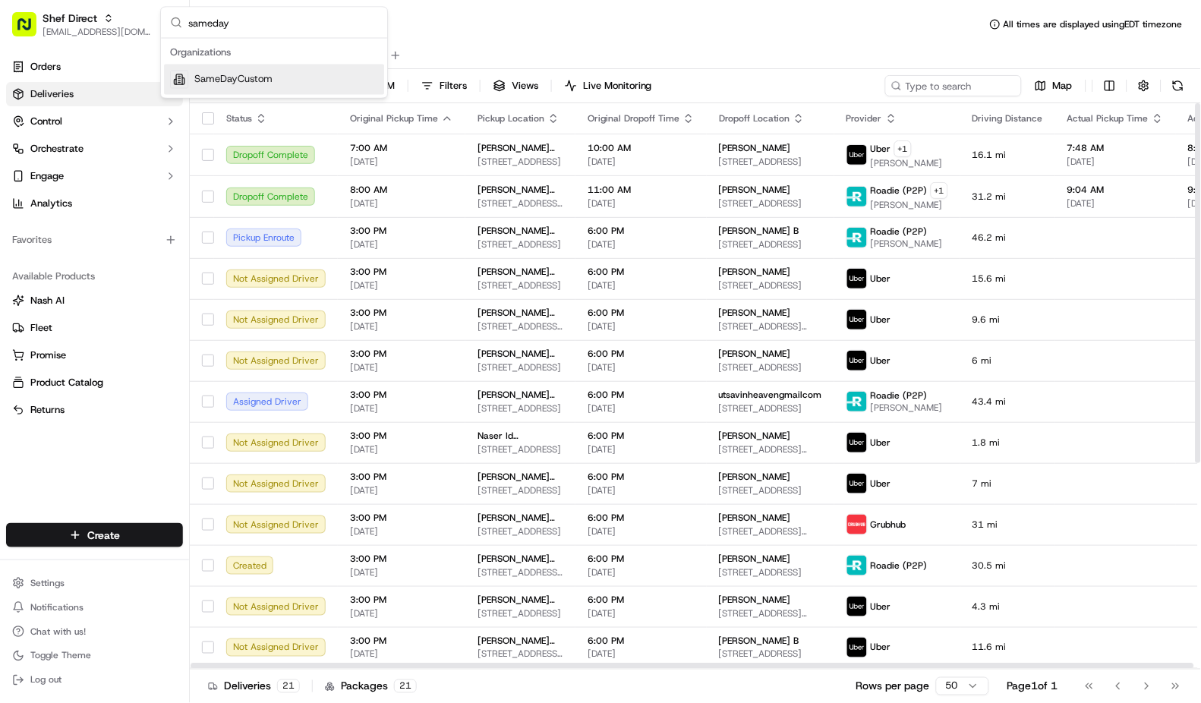 The width and height of the screenshot is (1201, 703). Describe the element at coordinates (61, 656) in the screenshot. I see `span: Toggle Theme` at that location.